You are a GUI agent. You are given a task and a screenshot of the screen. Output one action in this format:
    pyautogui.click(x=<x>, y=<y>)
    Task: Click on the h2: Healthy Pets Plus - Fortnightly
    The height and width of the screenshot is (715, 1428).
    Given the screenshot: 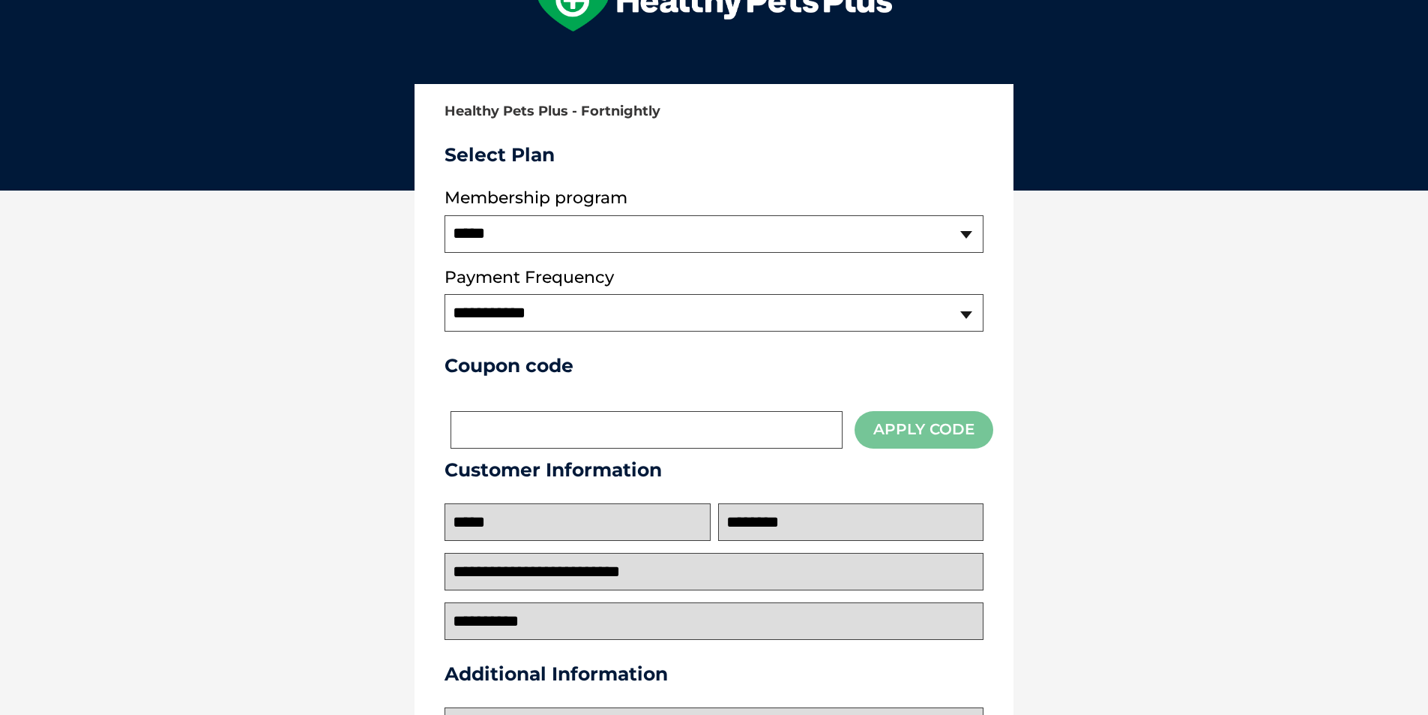 What is the action you would take?
    pyautogui.click(x=714, y=112)
    